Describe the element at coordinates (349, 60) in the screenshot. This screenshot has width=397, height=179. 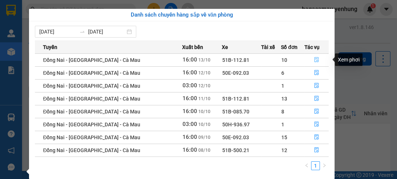
I see `div: Xem phơi` at that location.